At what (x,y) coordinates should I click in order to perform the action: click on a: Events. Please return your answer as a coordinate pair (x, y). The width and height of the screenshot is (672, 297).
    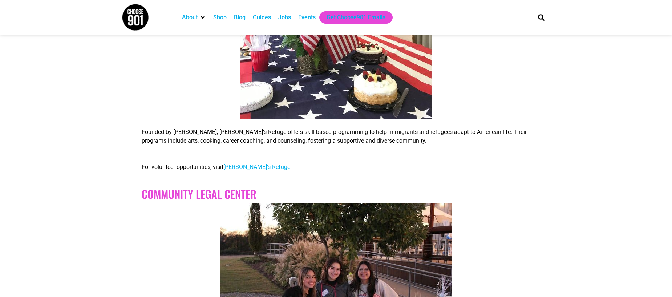
    Looking at the image, I should click on (307, 17).